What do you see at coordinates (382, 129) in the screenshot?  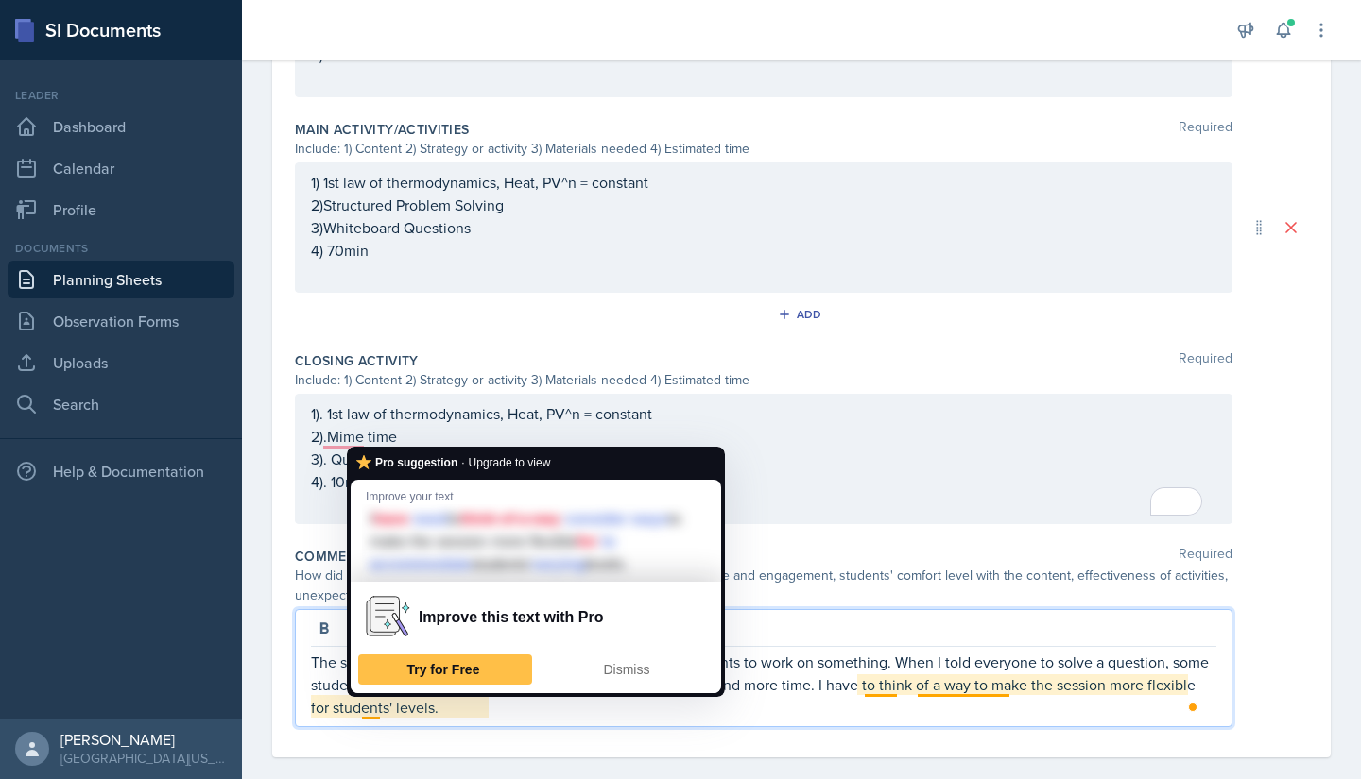 I see `label: Main Activity/Activities` at bounding box center [382, 129].